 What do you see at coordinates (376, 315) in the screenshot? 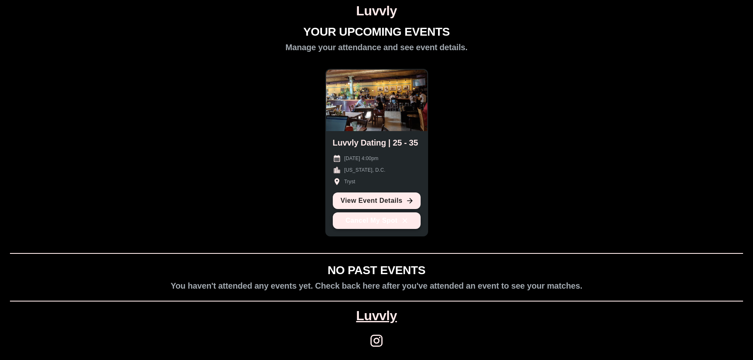
I see `a: Luvvly` at bounding box center [376, 315].